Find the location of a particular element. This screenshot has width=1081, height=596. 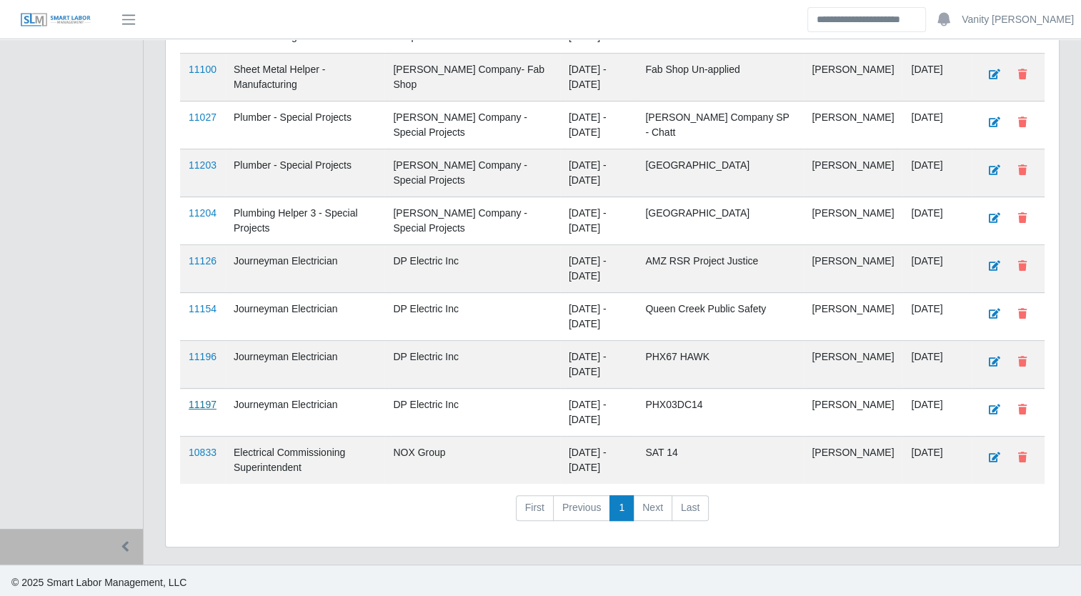

span: © 2025 Smart Labor Management, LLC is located at coordinates (99, 582).